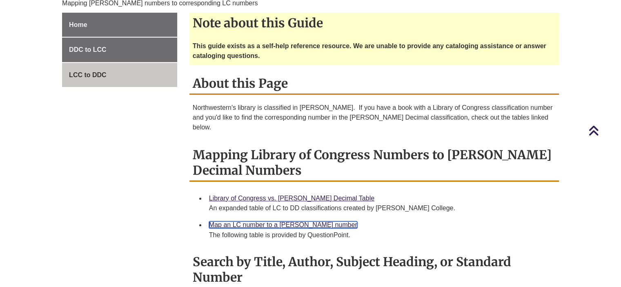  Describe the element at coordinates (370, 51) in the screenshot. I see `strong: This guide exists as a self-help reference resource. We are unable to provide any cataloging assi...` at that location.